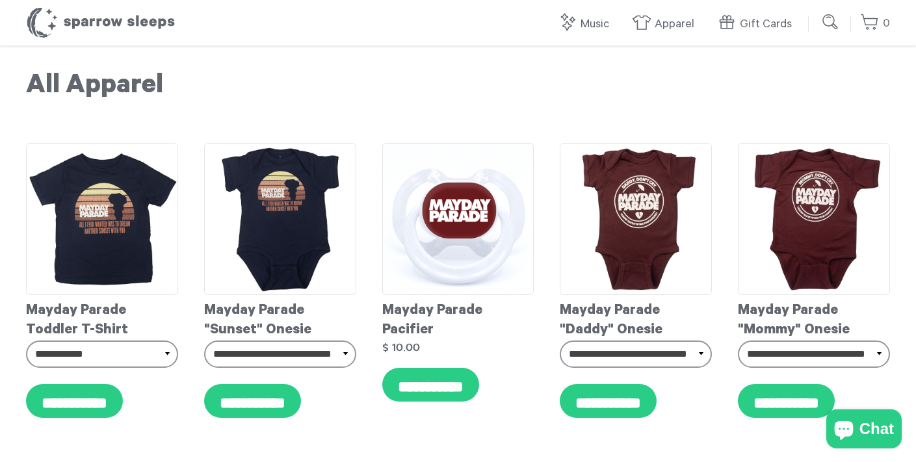 This screenshot has width=916, height=462. Describe the element at coordinates (102, 318) in the screenshot. I see `div: Mayday Parade Toddler T-Shirt` at that location.